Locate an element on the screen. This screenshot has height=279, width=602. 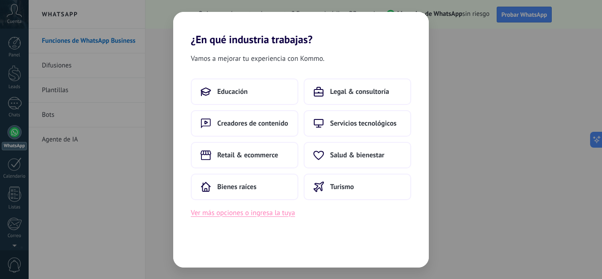
button: Turismo is located at coordinates (357, 187).